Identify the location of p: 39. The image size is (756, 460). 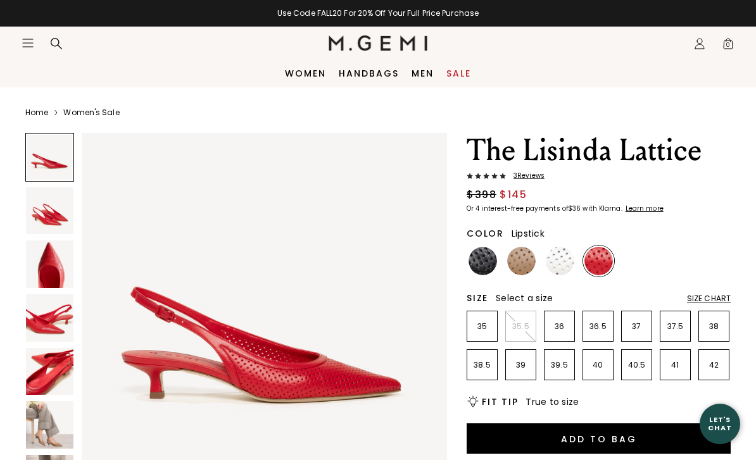
(520, 365).